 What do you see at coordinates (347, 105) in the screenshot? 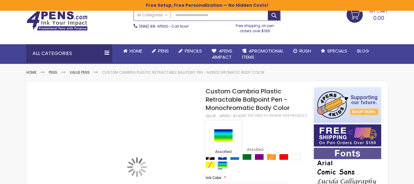
I see `img: 4pens 4 kids` at bounding box center [347, 105].